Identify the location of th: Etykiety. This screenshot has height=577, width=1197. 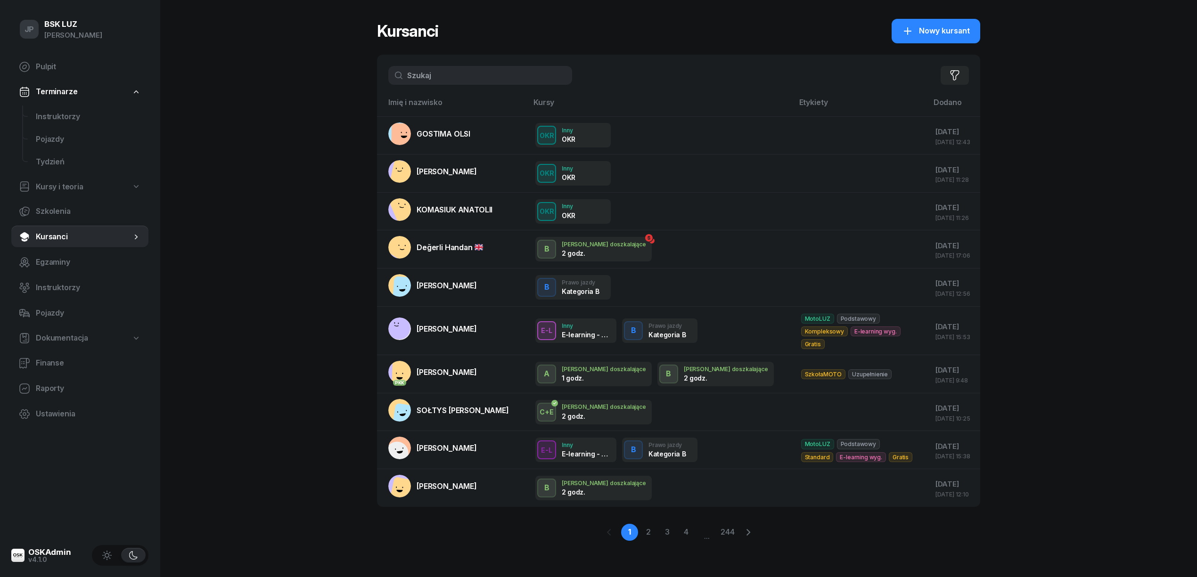
(861, 106).